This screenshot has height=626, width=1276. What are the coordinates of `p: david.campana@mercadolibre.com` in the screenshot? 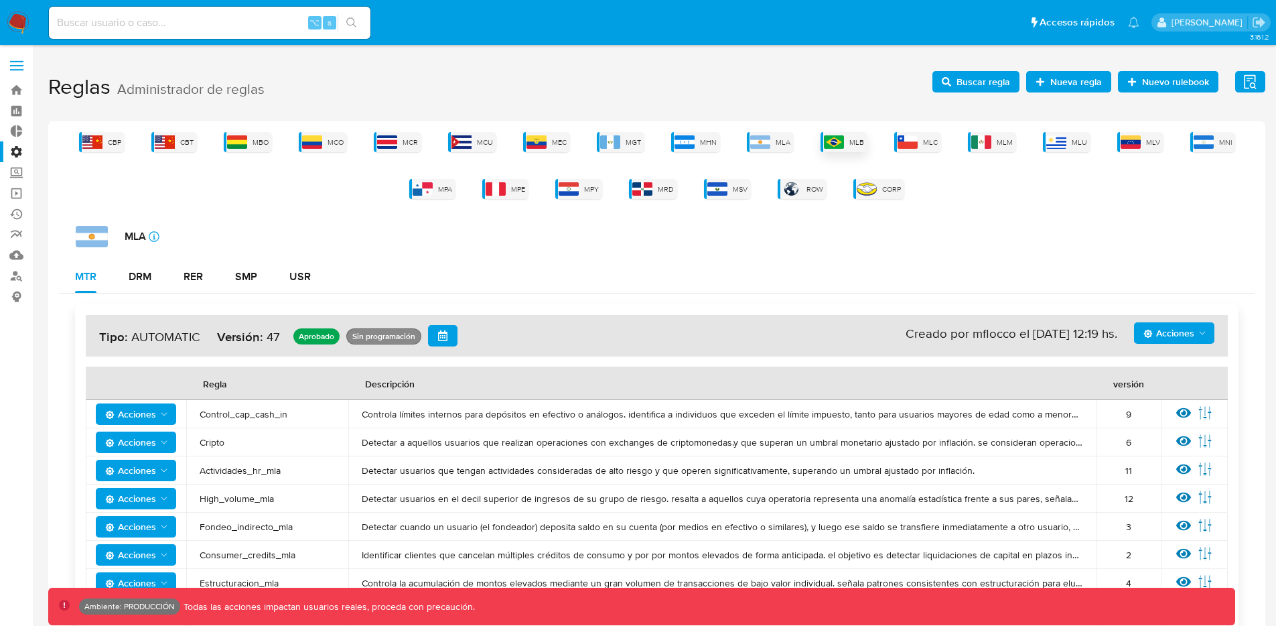 It's located at (1209, 22).